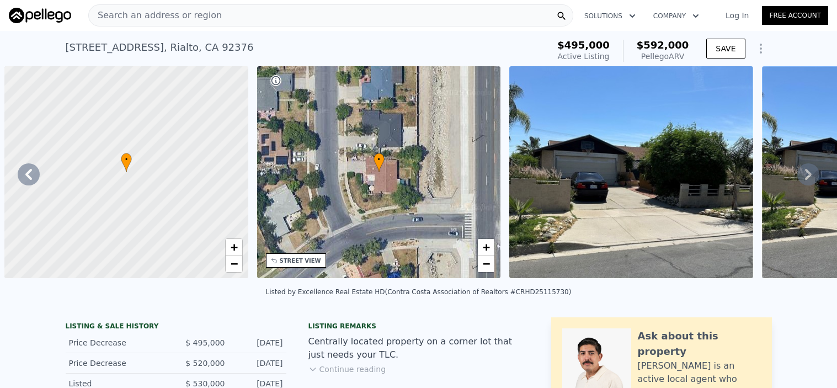  Describe the element at coordinates (205, 343) in the screenshot. I see `span: $ 495,000` at that location.